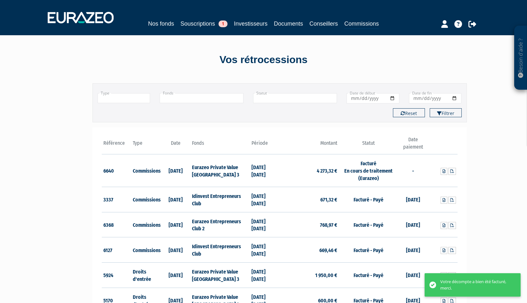 Image resolution: width=527 pixels, height=303 pixels. What do you see at coordinates (176, 145) in the screenshot?
I see `th: Date` at bounding box center [176, 145].